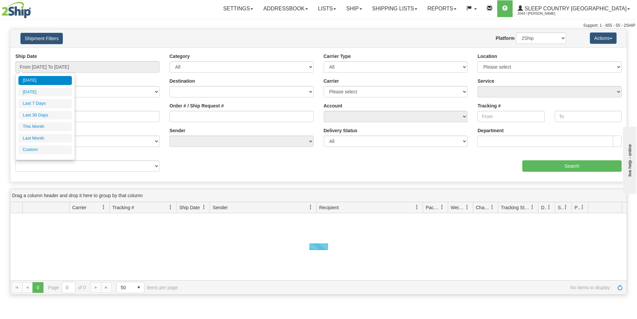 The image size is (637, 319). What do you see at coordinates (130, 287) in the screenshot?
I see `span: Page sizes drop down` at bounding box center [130, 287].